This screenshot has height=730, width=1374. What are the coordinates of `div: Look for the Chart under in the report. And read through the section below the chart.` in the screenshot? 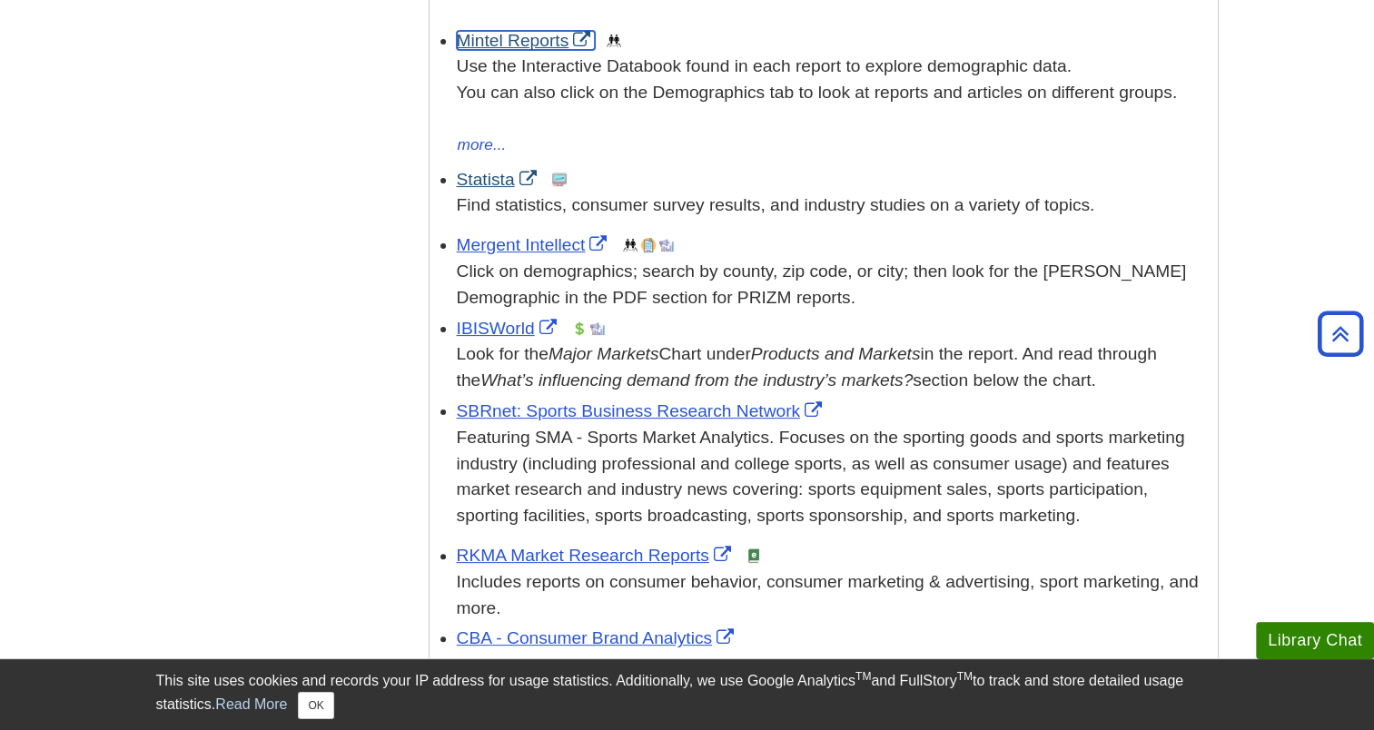 It's located at (833, 368).